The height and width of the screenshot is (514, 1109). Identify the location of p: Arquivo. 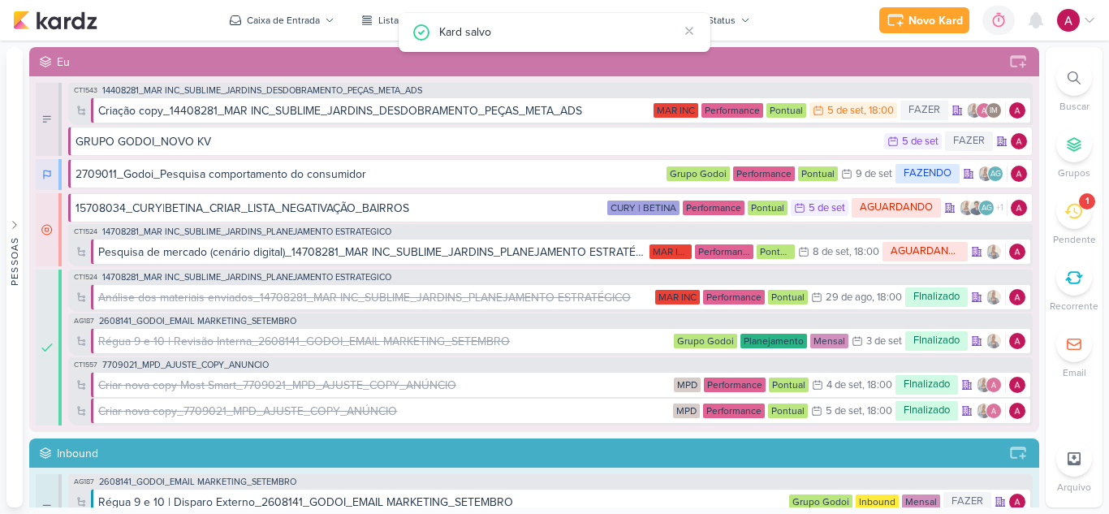
(1074, 487).